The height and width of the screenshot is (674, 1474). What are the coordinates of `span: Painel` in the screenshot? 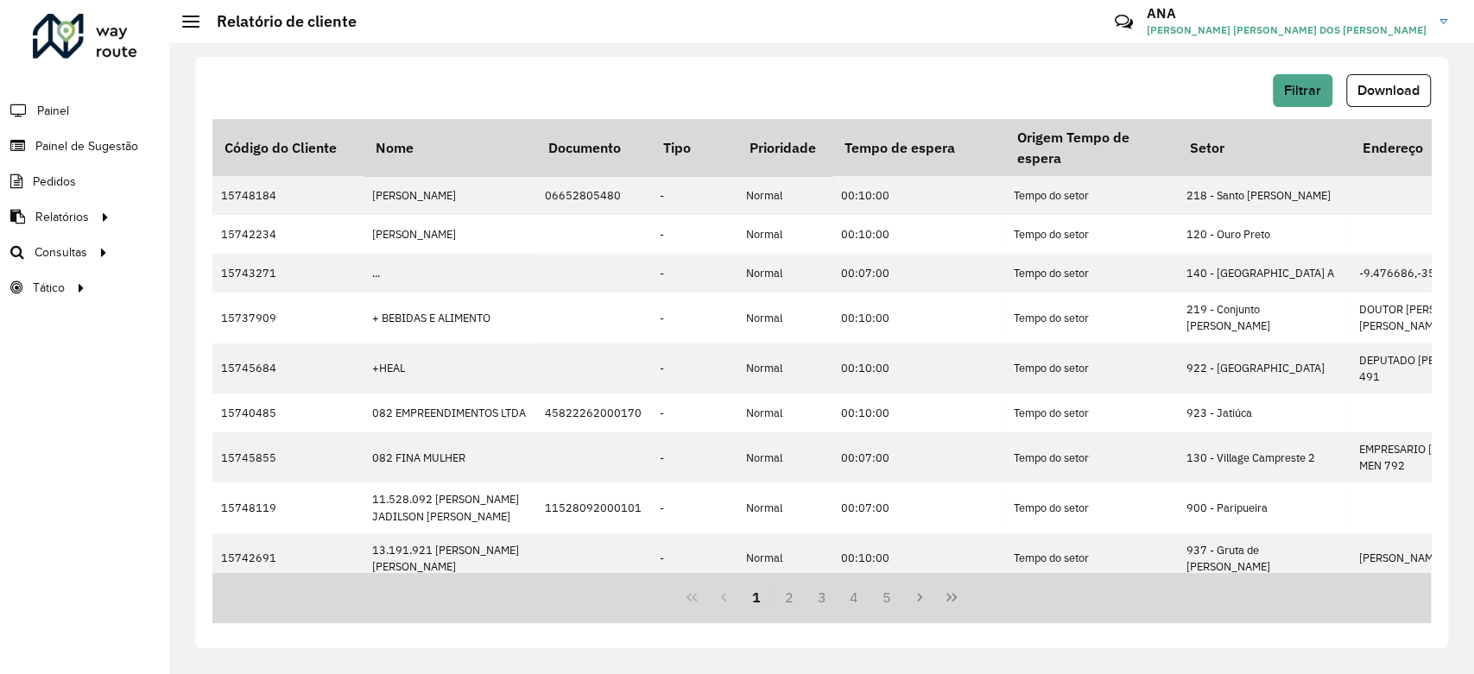 It's located at (53, 111).